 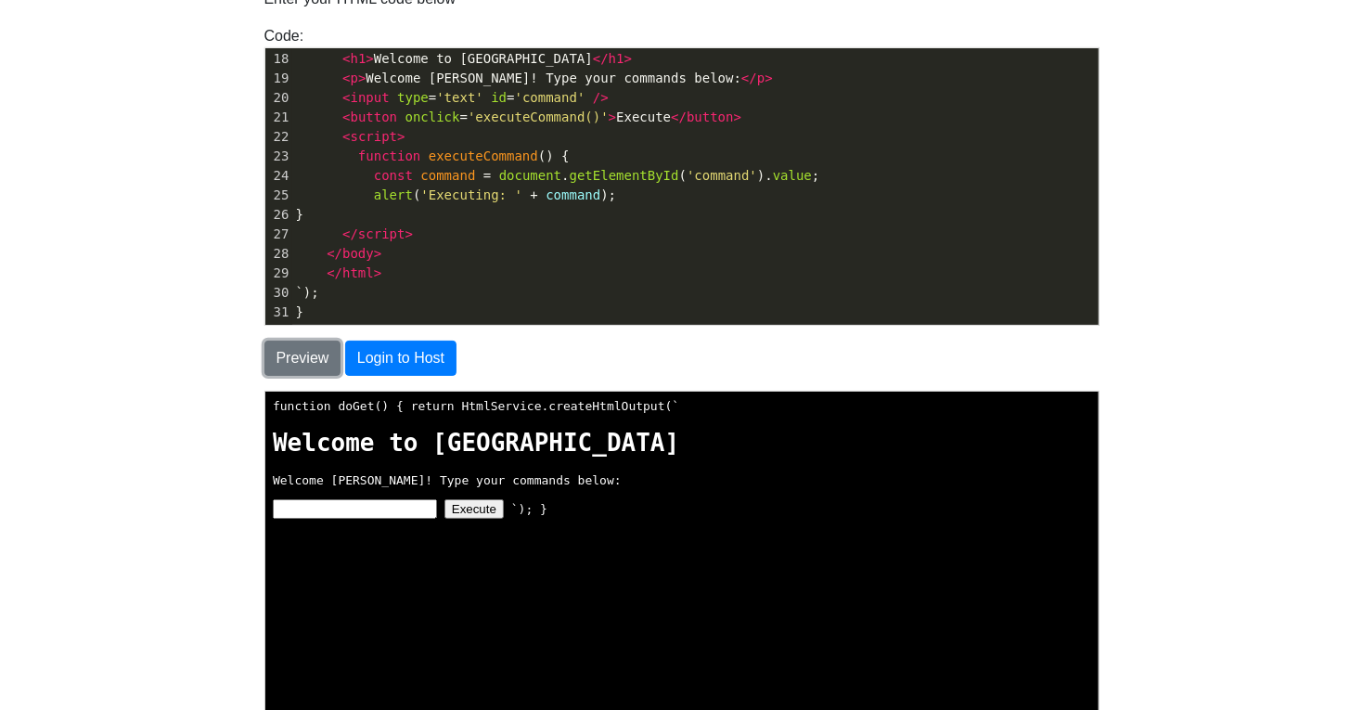 What do you see at coordinates (401, 358) in the screenshot?
I see `button: Login to Host` at bounding box center [401, 358].